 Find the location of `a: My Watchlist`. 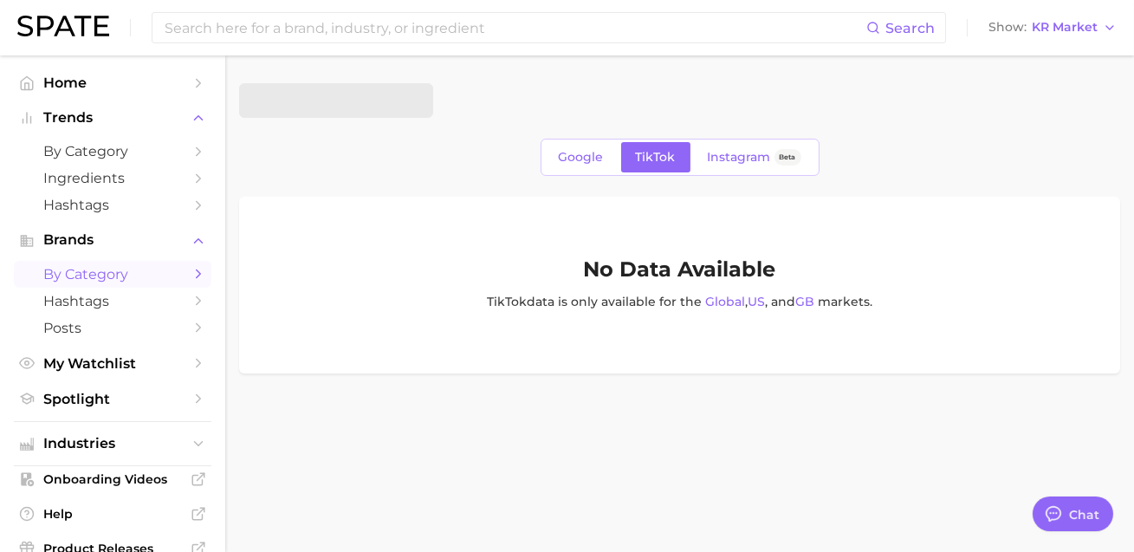

a: My Watchlist is located at coordinates (113, 363).